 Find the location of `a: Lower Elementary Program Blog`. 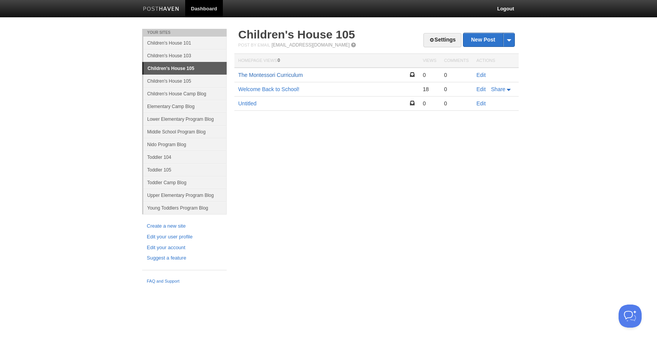

a: Lower Elementary Program Blog is located at coordinates (185, 119).